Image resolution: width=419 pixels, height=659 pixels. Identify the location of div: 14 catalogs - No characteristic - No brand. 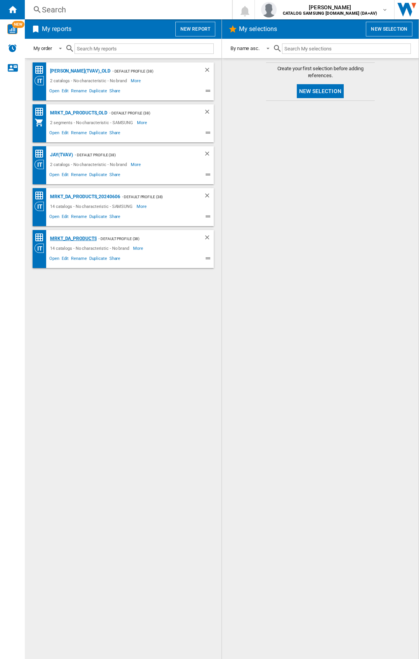
(90, 248).